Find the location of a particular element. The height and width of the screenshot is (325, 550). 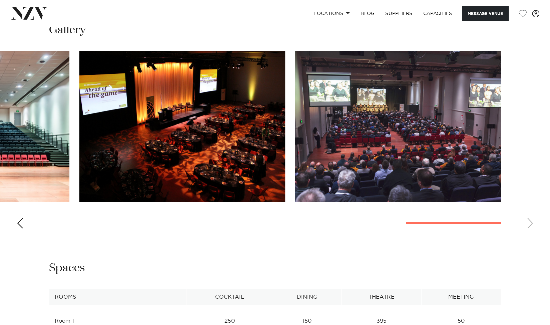

swiper-slide: 9 / 10 is located at coordinates (182, 126).